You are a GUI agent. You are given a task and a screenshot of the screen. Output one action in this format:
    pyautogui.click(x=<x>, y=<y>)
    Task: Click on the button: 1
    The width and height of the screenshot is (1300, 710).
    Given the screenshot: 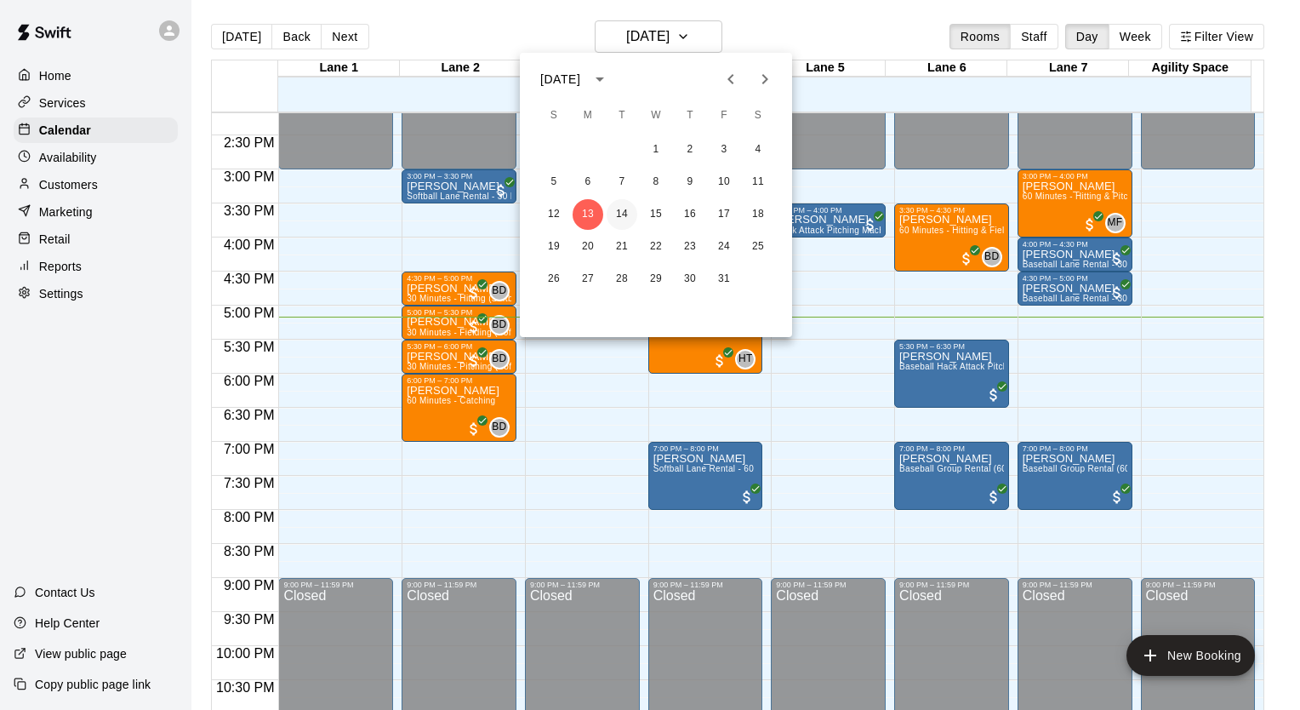 What is the action you would take?
    pyautogui.click(x=656, y=150)
    